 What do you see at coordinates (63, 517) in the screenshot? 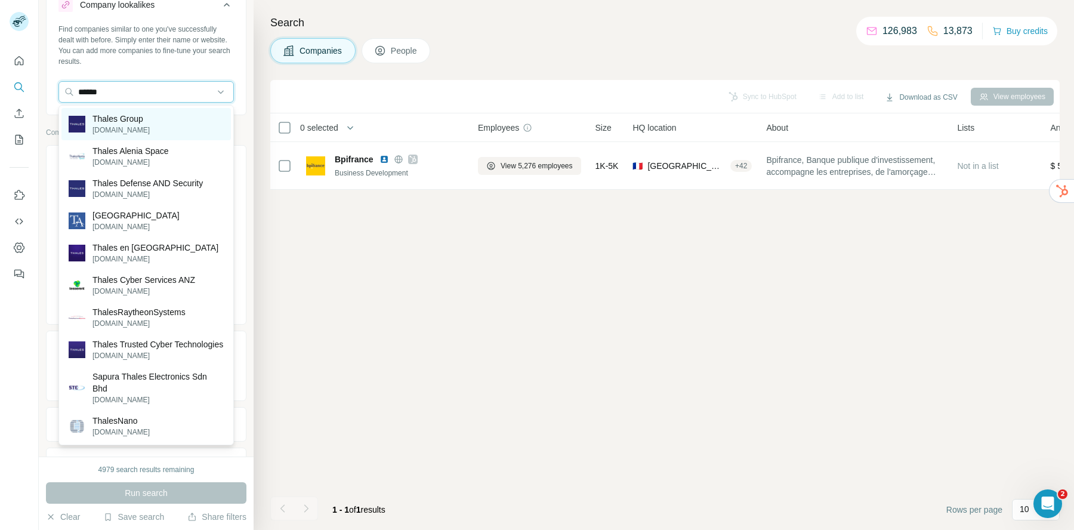
I see `button: Clear` at bounding box center [63, 517].